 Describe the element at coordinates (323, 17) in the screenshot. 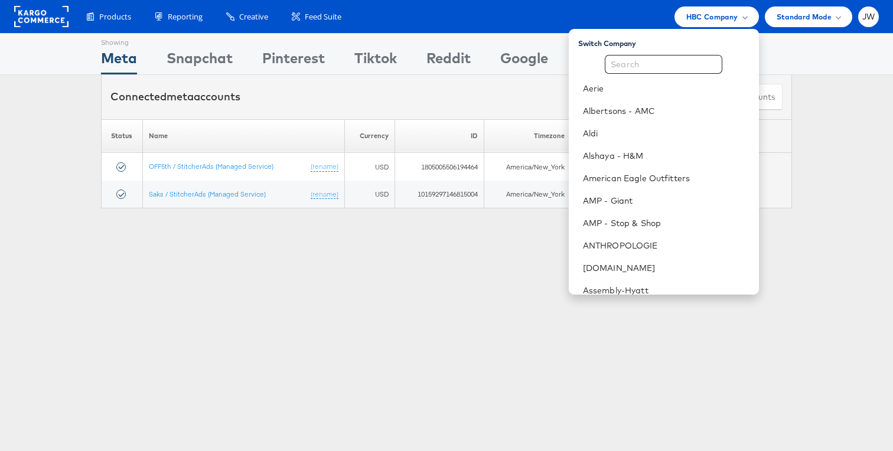

I see `span: Feed Suite` at that location.